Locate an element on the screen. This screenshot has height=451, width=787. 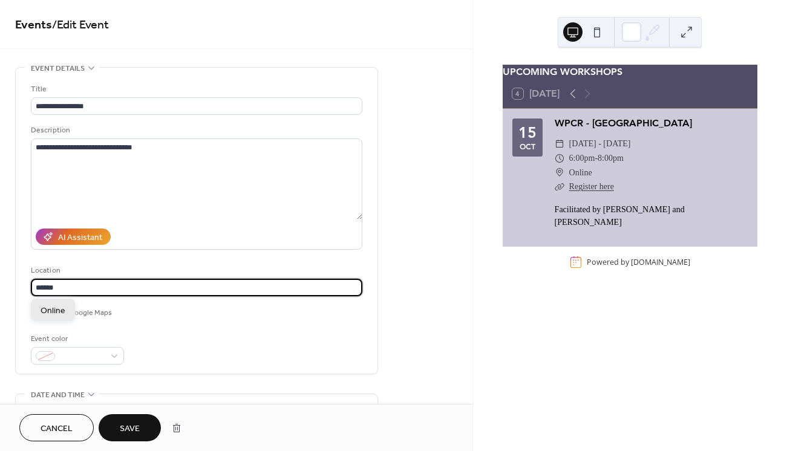
div: Oct is located at coordinates (527, 146).